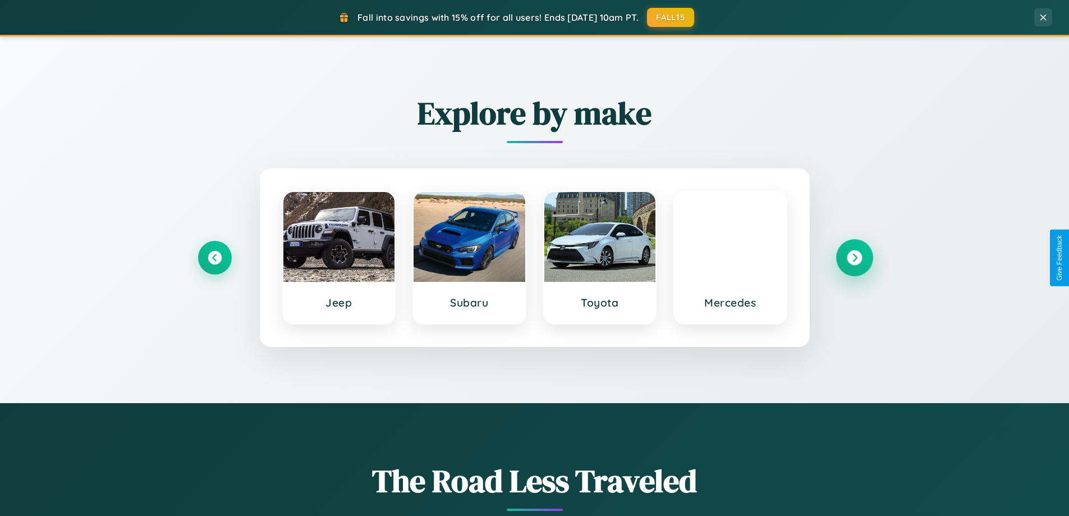 This screenshot has width=1069, height=516. I want to click on h3: Toyota, so click(600, 303).